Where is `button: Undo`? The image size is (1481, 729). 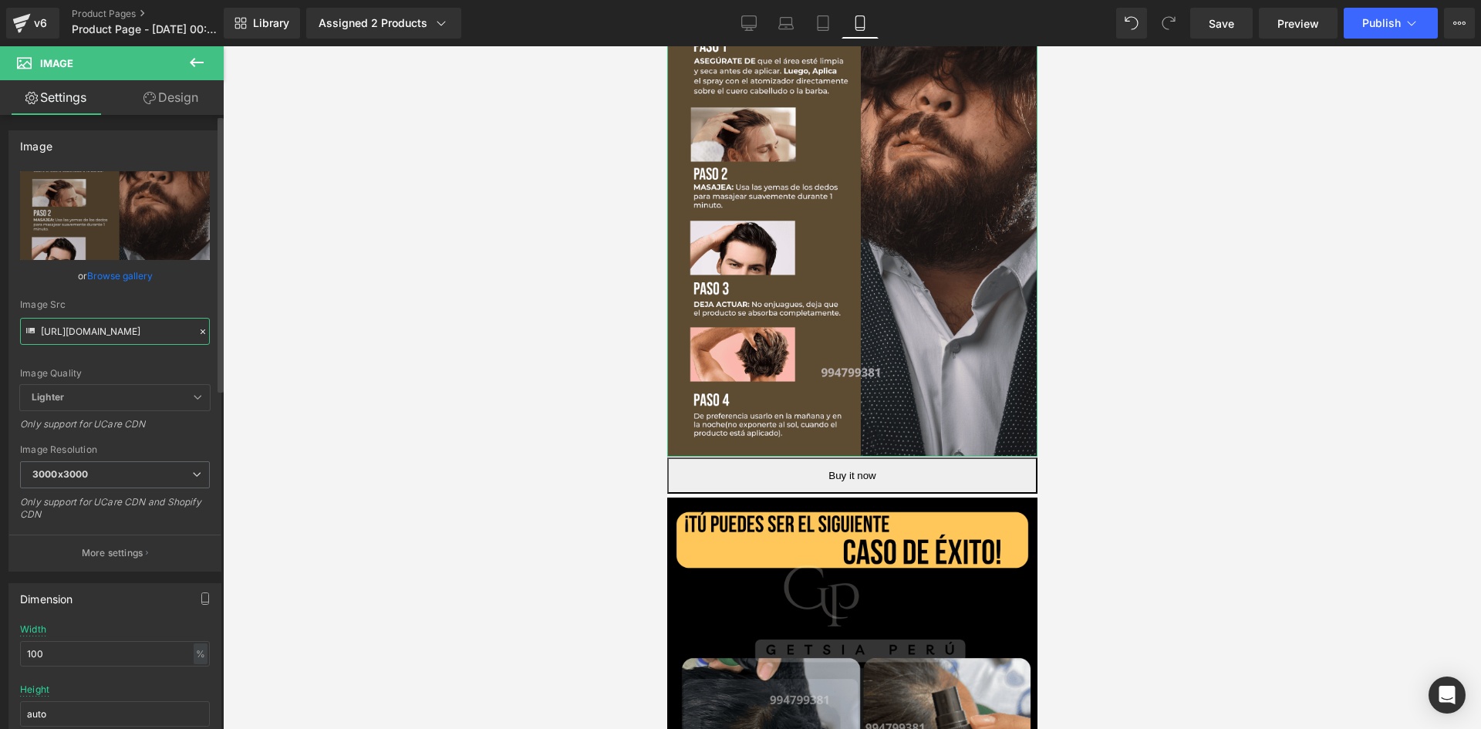
button: Undo is located at coordinates (1131, 23).